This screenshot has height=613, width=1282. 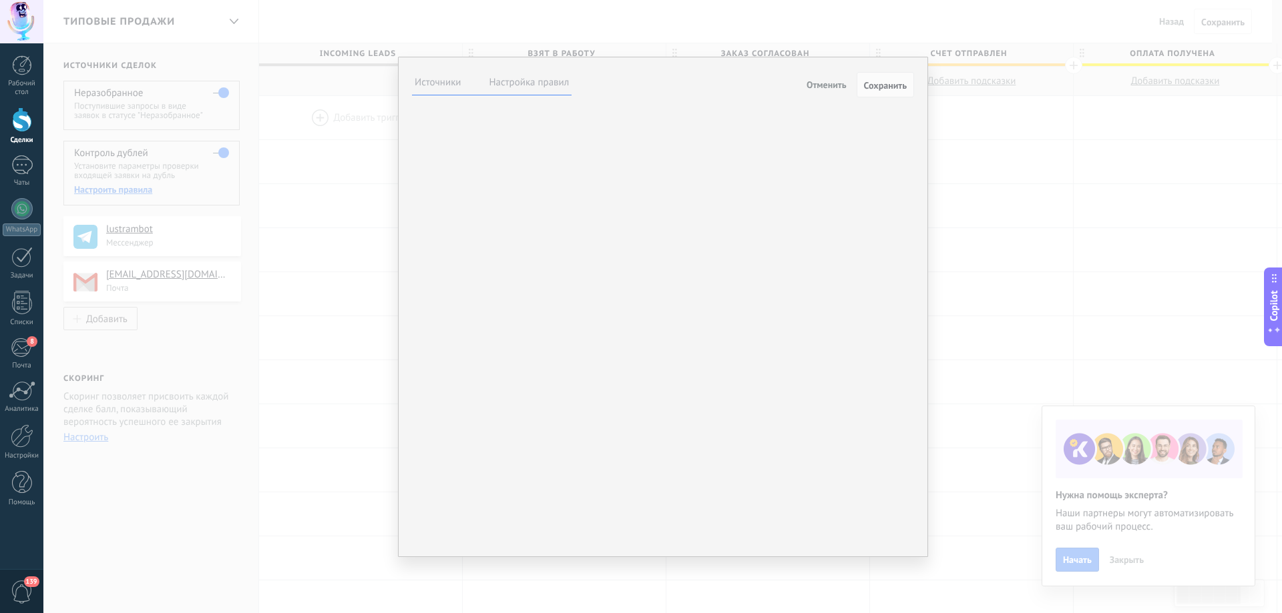 What do you see at coordinates (826, 85) in the screenshot?
I see `button: Отменить` at bounding box center [826, 85].